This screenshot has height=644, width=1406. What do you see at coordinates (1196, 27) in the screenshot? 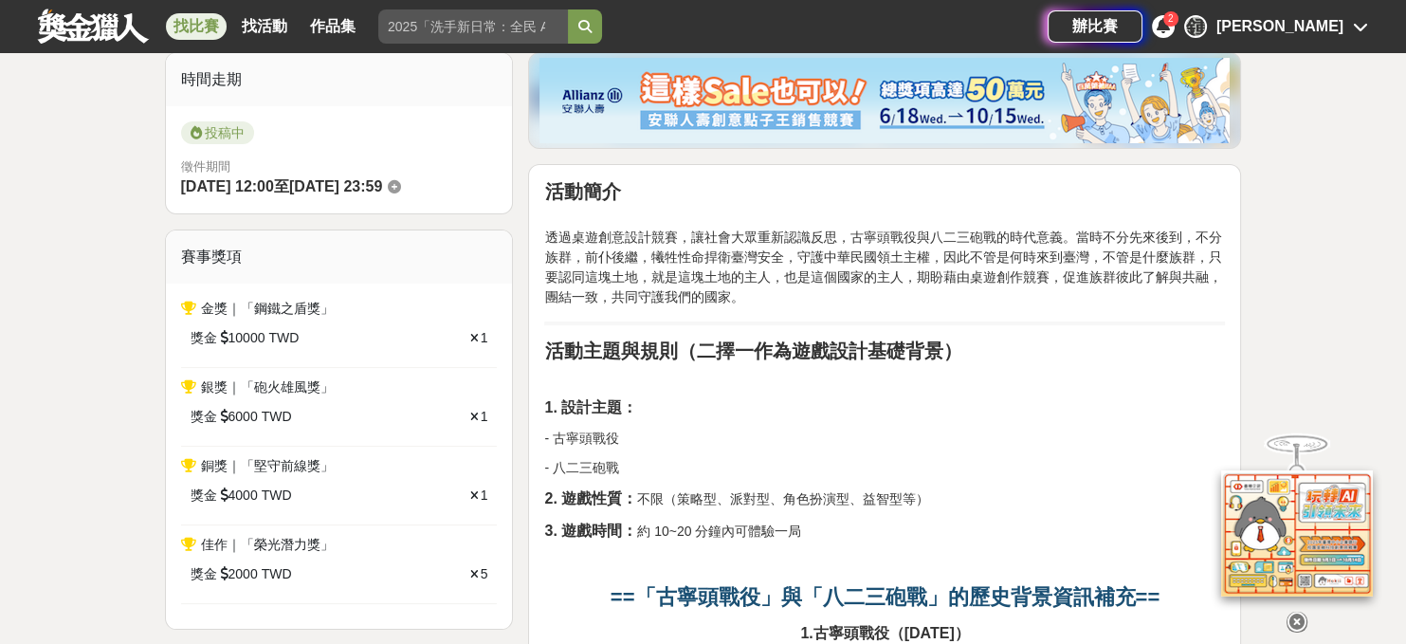
I see `div: 鍾` at bounding box center [1196, 27].